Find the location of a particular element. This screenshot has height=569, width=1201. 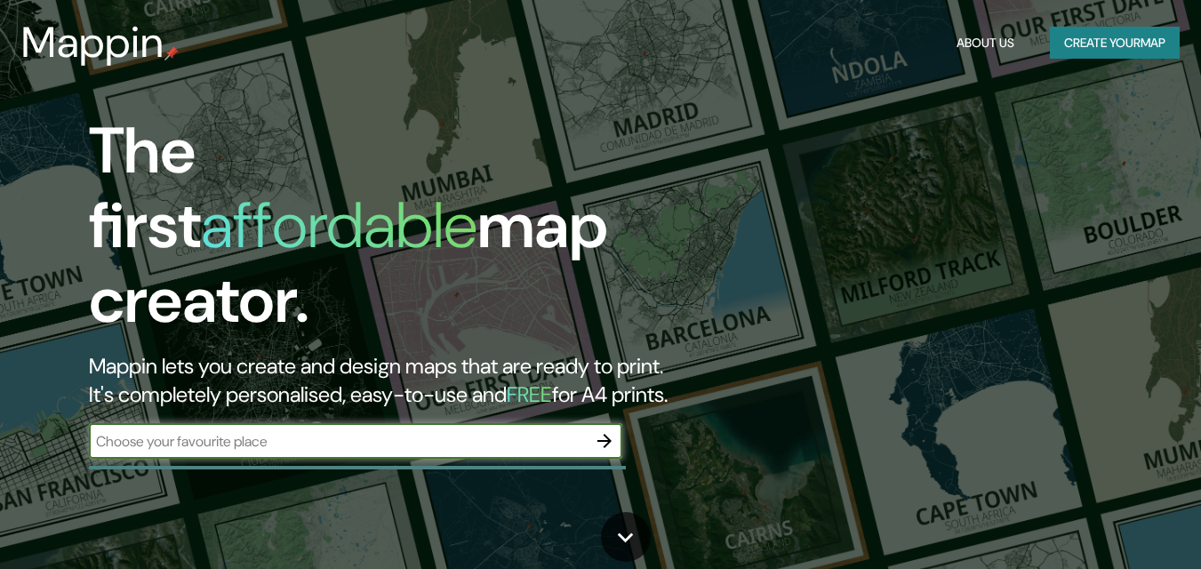

h1: affordable is located at coordinates (339, 225).